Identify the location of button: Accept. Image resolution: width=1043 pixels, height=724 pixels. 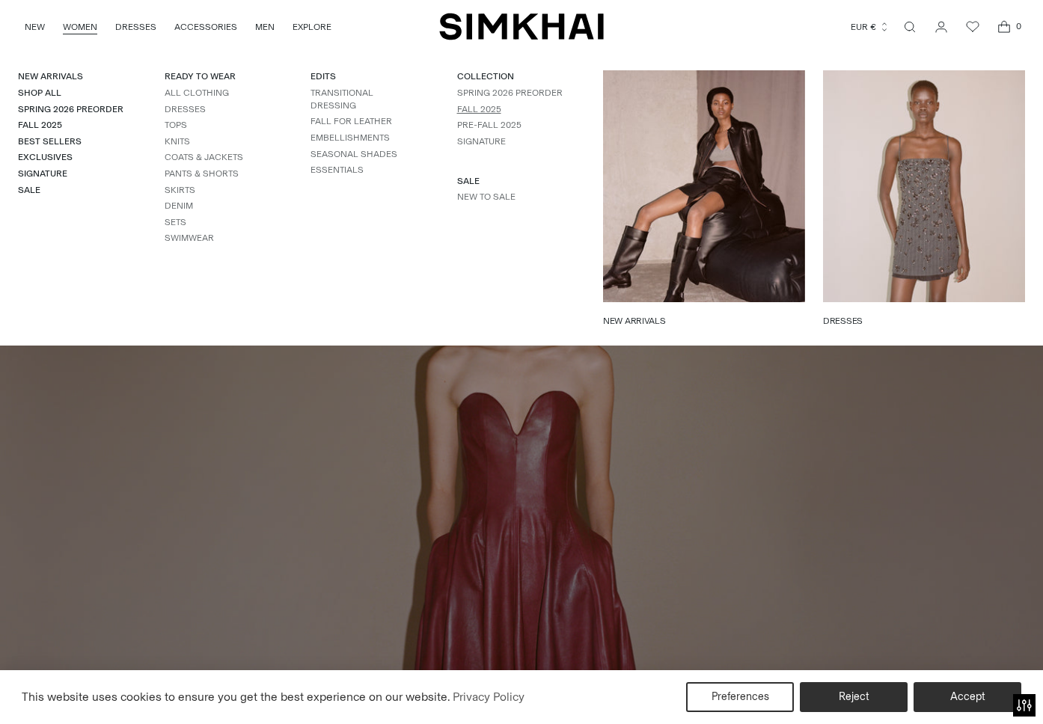
(967, 697).